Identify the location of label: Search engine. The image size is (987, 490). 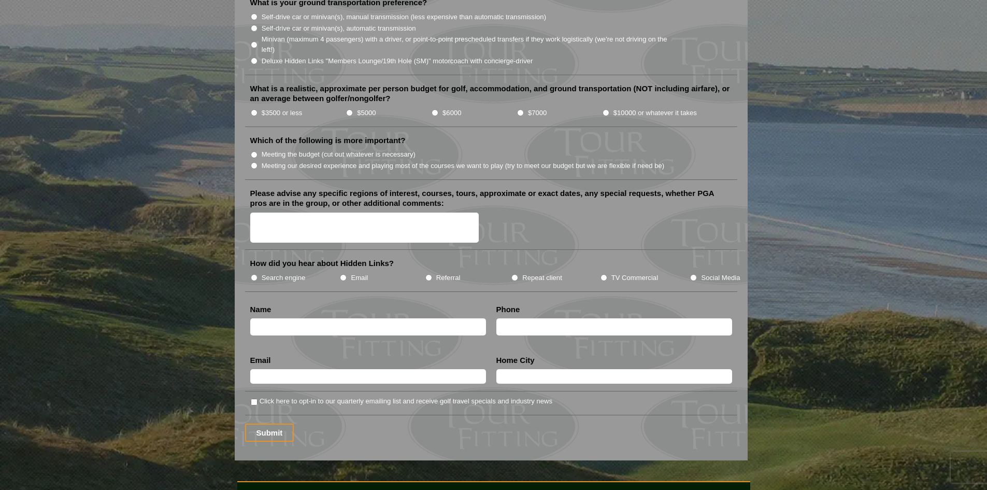
(283, 278).